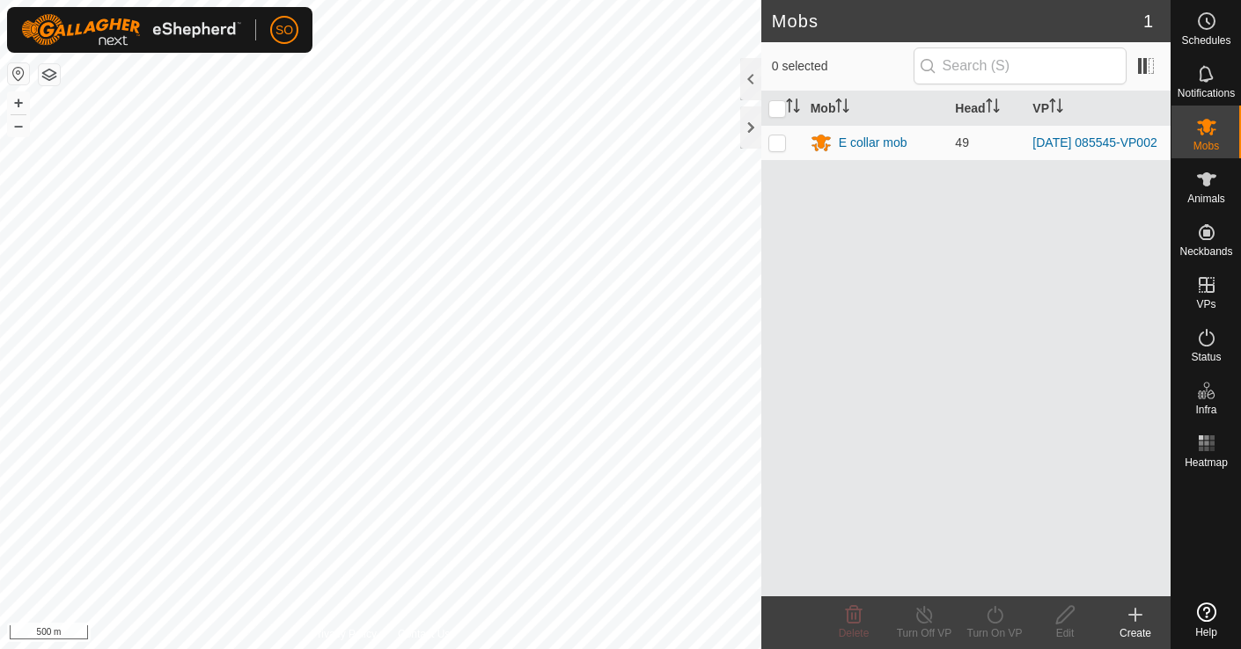 Image resolution: width=1241 pixels, height=649 pixels. I want to click on span: Mobs, so click(1205, 146).